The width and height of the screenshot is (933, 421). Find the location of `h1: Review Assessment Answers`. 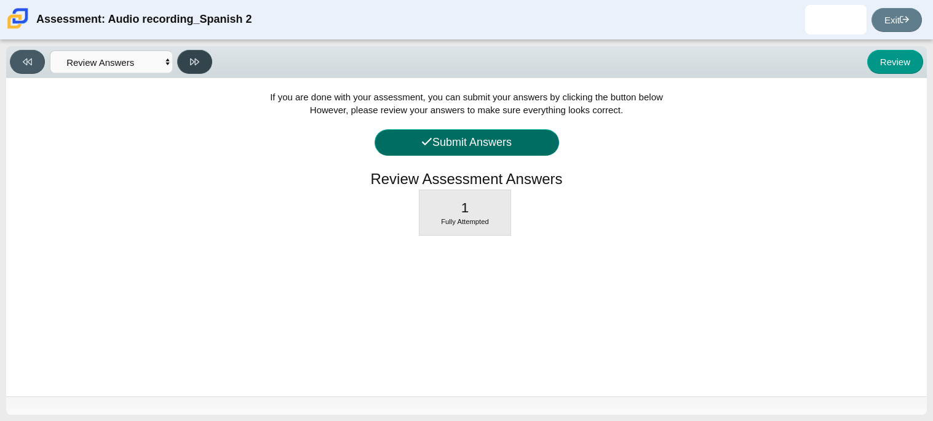

h1: Review Assessment Answers is located at coordinates (466, 179).